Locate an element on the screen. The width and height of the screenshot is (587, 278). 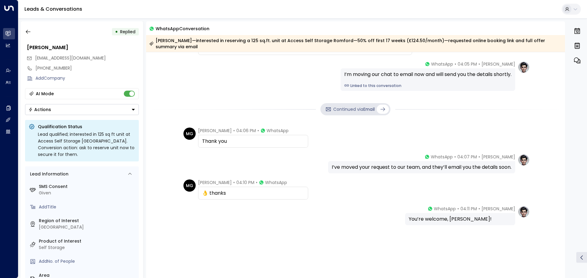
p: Continued via is located at coordinates (354, 109).